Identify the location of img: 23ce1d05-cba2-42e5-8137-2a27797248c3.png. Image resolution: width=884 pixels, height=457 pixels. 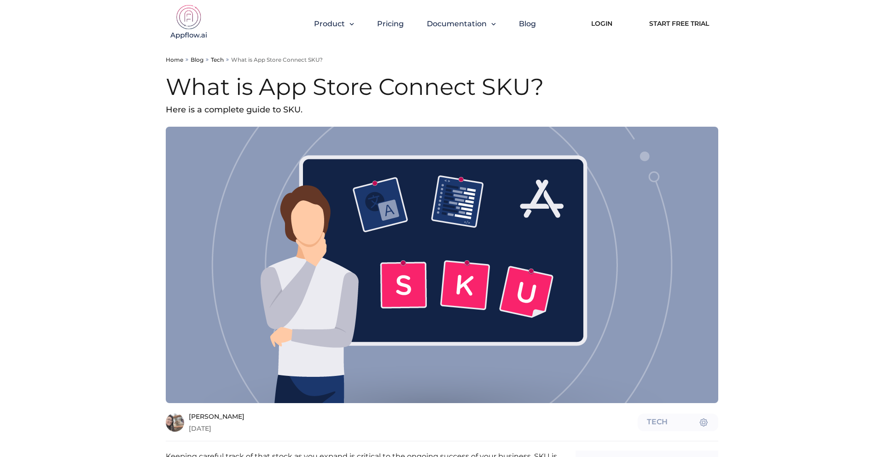
(442, 265).